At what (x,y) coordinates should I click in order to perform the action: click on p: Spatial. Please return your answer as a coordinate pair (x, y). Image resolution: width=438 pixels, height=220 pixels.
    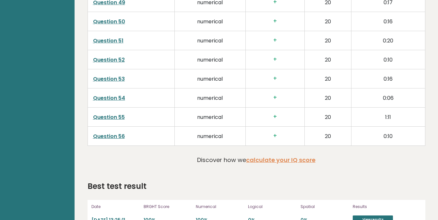
    Looking at the image, I should click on (325, 207).